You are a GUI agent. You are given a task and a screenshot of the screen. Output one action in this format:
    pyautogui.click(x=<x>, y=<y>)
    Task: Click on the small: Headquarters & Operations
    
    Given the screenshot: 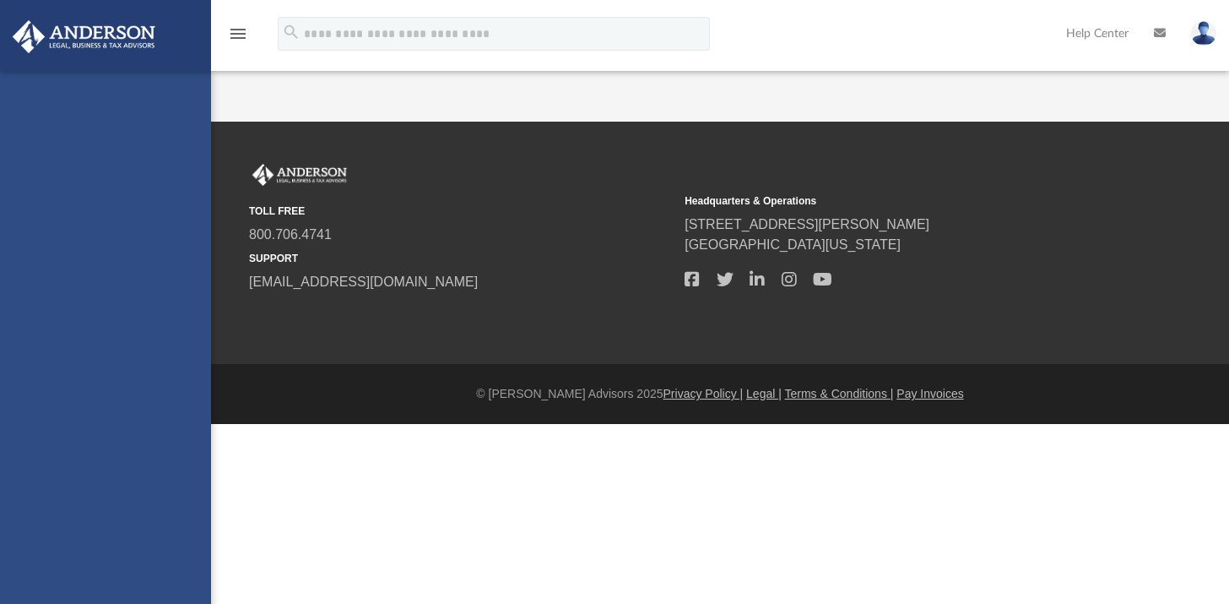 What is the action you would take?
    pyautogui.click(x=897, y=201)
    